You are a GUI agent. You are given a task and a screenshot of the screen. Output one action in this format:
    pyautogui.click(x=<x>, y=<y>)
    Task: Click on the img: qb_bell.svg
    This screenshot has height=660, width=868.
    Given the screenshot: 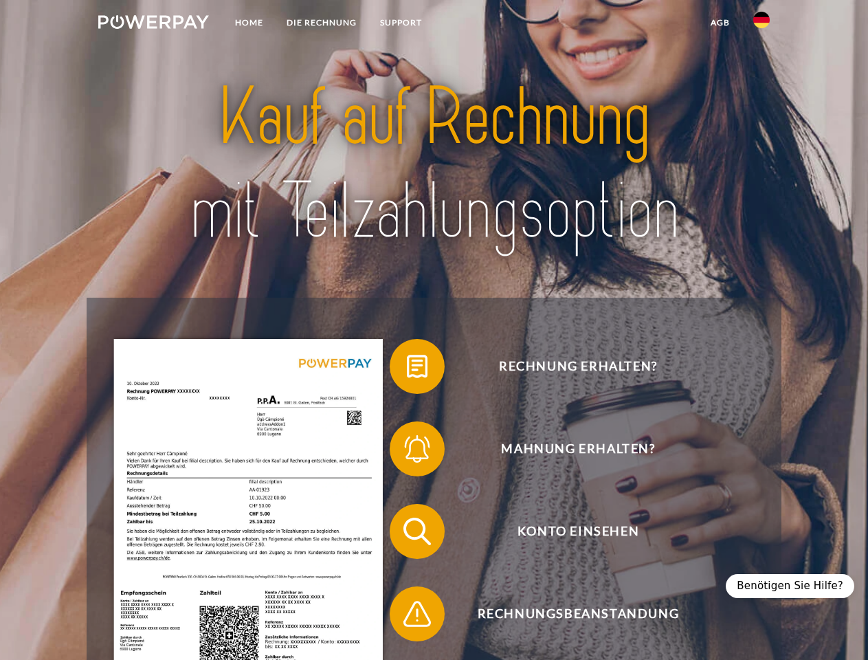 What is the action you would take?
    pyautogui.click(x=417, y=449)
    